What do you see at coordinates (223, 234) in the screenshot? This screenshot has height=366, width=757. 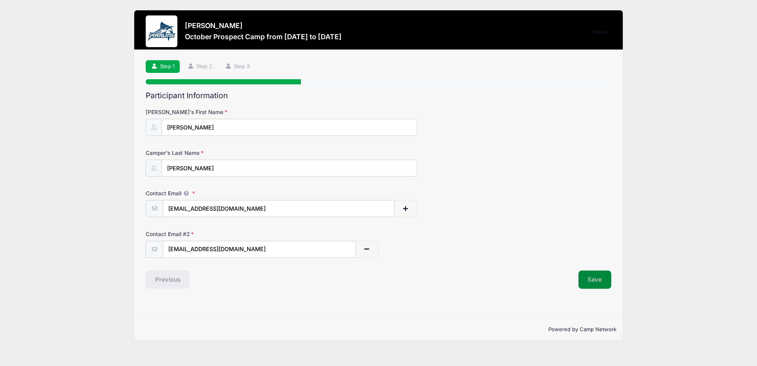 I see `label: Contact Email #` at bounding box center [223, 234].